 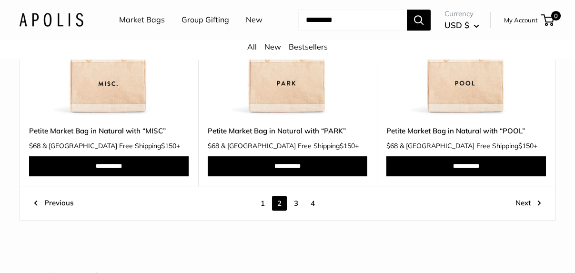 What do you see at coordinates (279, 203) in the screenshot?
I see `span: 2` at bounding box center [279, 203].